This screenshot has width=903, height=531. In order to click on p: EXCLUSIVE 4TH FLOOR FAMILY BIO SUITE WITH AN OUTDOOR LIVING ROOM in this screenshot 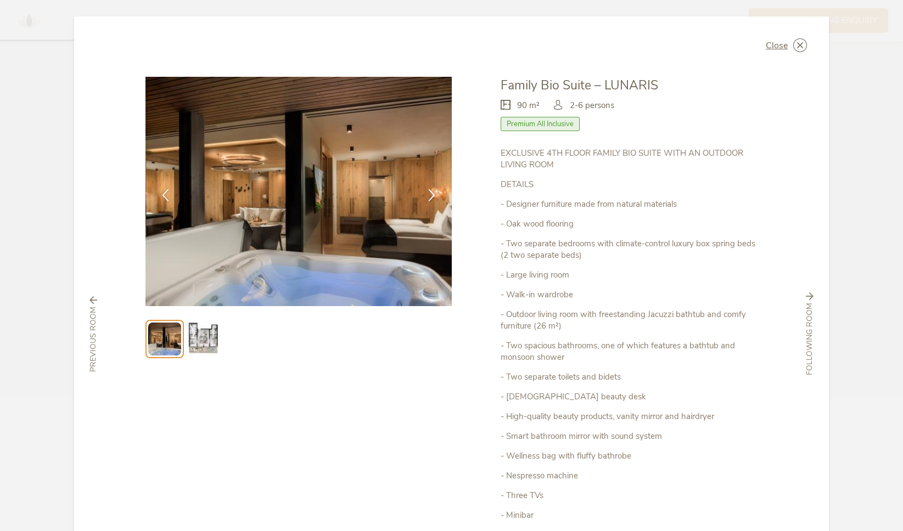, I will do `click(629, 159)`.